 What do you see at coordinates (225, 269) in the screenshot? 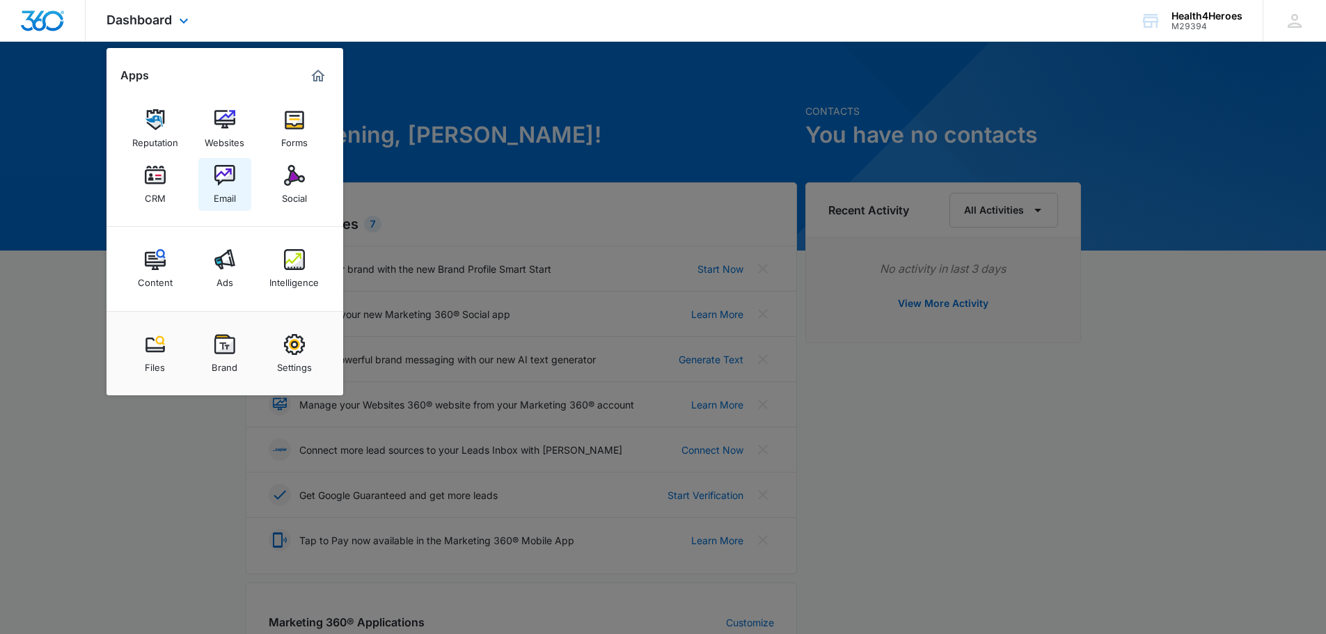
I see `a: Ads` at bounding box center [225, 269].